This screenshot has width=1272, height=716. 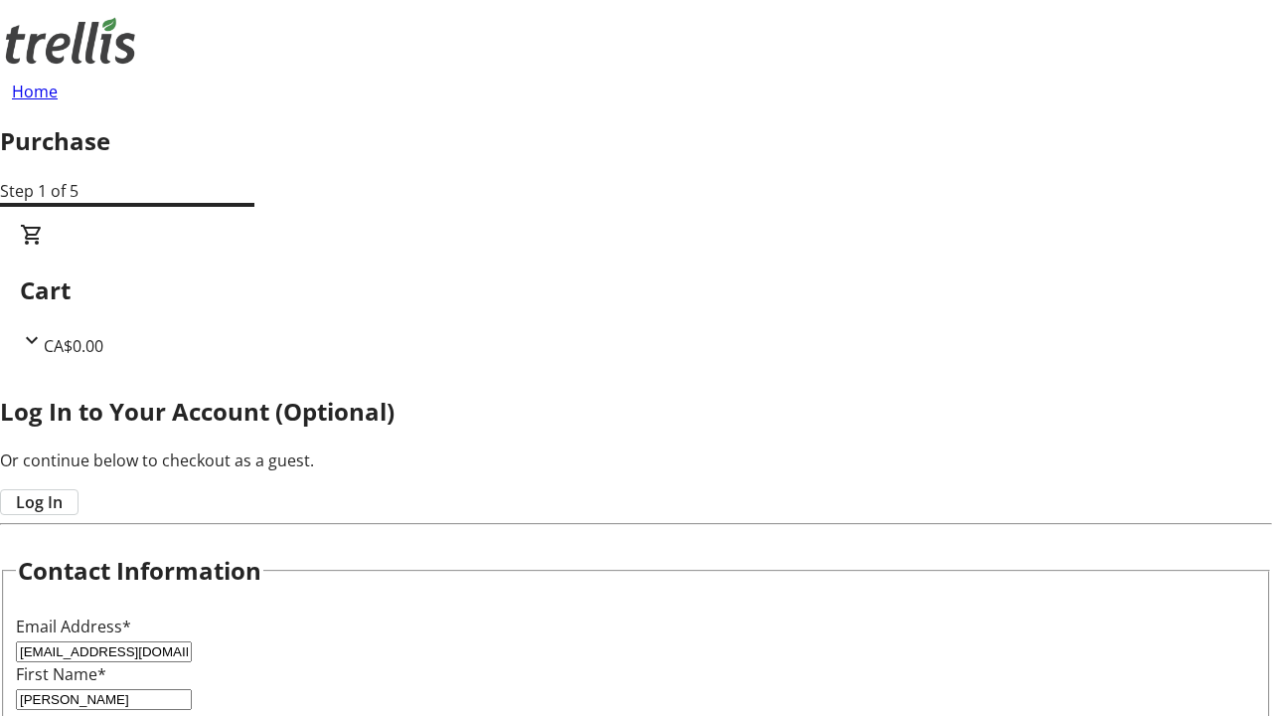 What do you see at coordinates (74, 626) in the screenshot?
I see `label: Email Address*` at bounding box center [74, 626].